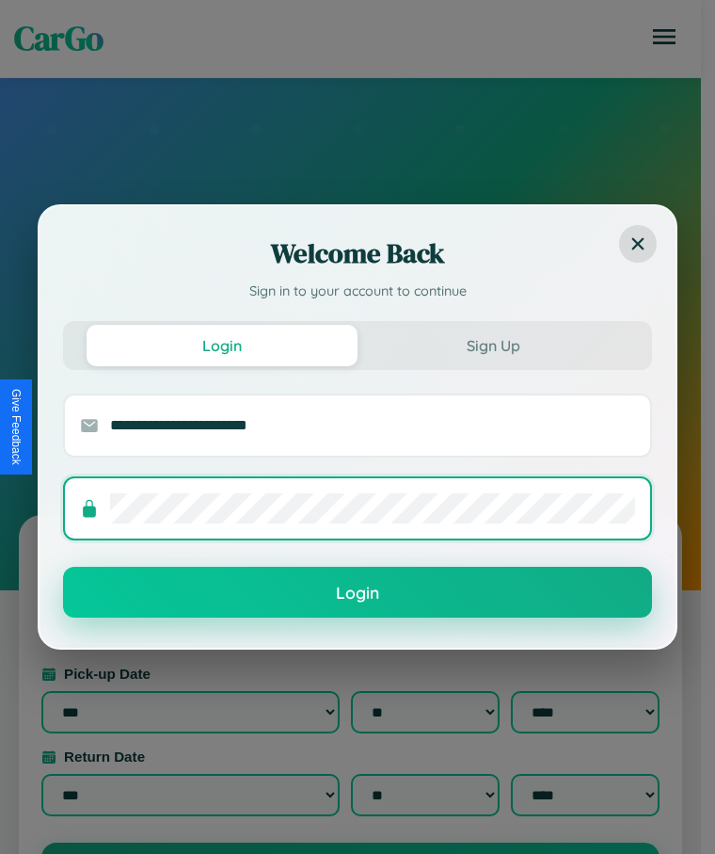 Image resolution: width=715 pixels, height=854 pixels. Describe the element at coordinates (358, 253) in the screenshot. I see `h2: Welcome Back` at that location.